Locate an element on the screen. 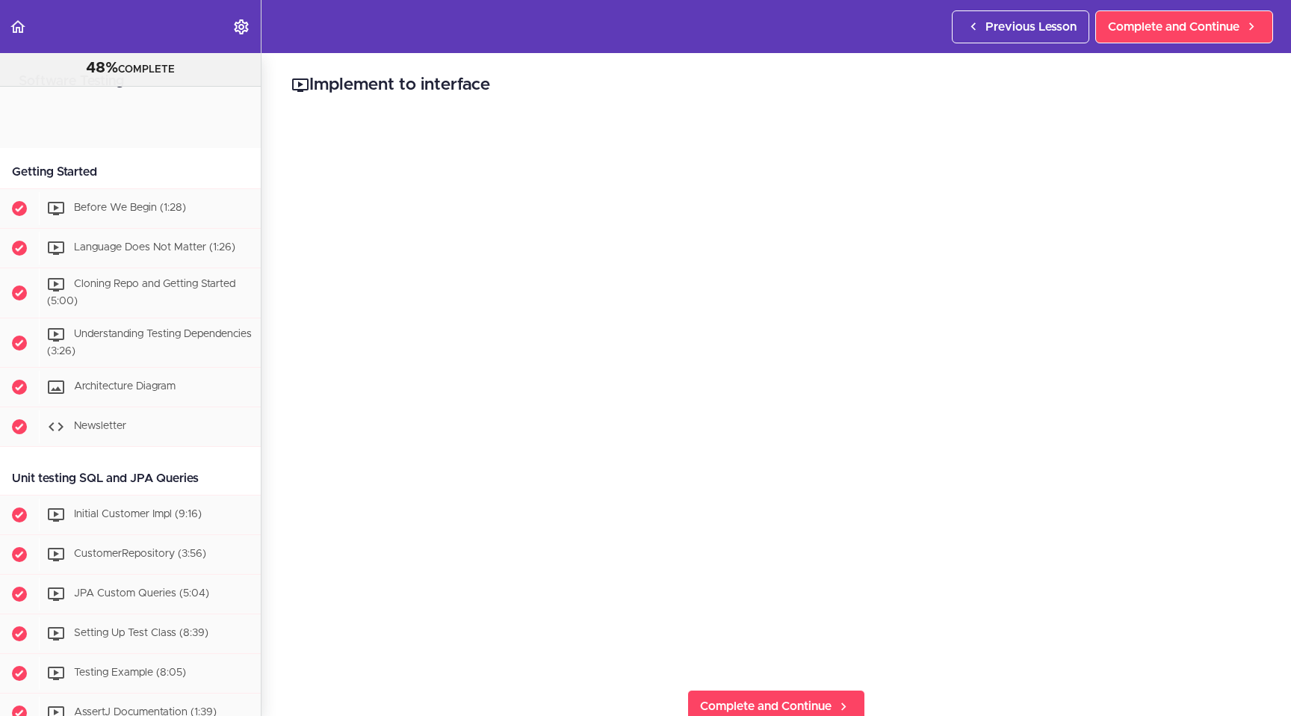 Image resolution: width=1291 pixels, height=716 pixels. h2: Implement to interface is located at coordinates (776, 85).